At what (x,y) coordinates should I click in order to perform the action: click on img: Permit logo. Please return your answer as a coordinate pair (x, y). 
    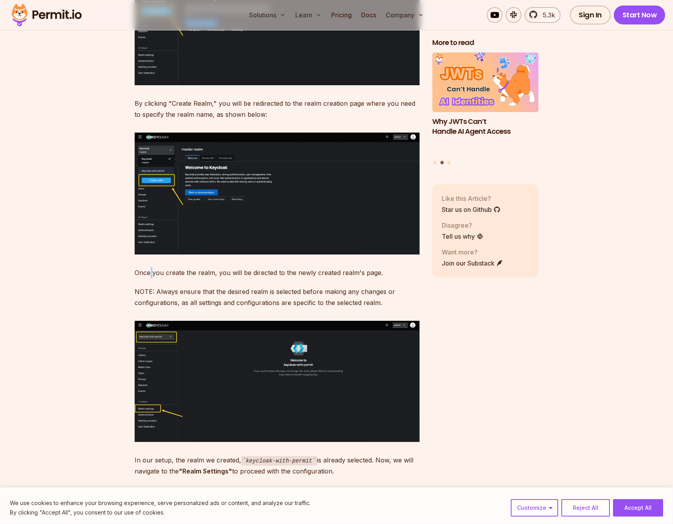
    Looking at the image, I should click on (47, 15).